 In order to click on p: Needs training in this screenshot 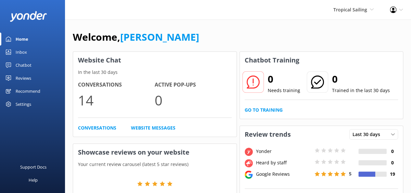, I will do `click(284, 90)`.